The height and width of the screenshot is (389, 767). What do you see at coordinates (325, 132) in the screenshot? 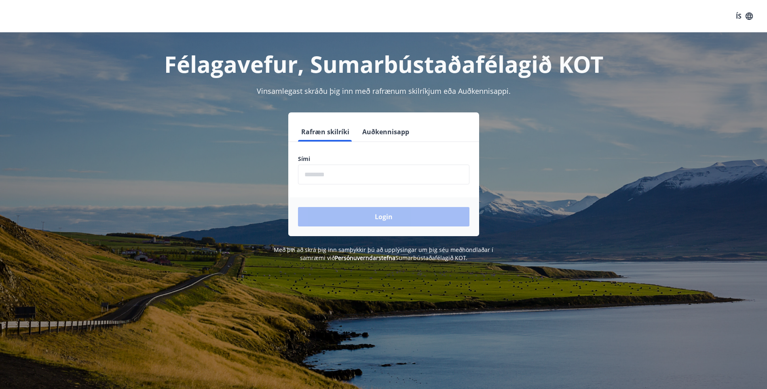
I see `button: Rafræn skilríki` at bounding box center [325, 132].